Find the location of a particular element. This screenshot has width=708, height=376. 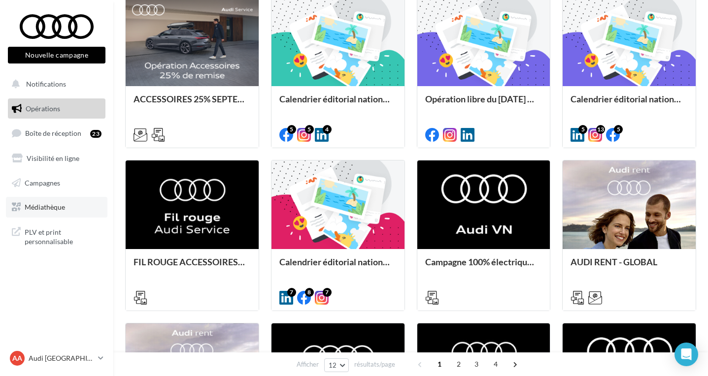

button: Notifications is located at coordinates (55, 84).